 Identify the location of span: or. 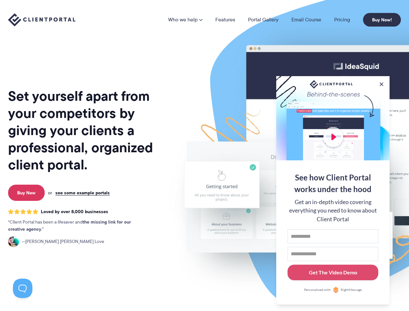
(50, 193).